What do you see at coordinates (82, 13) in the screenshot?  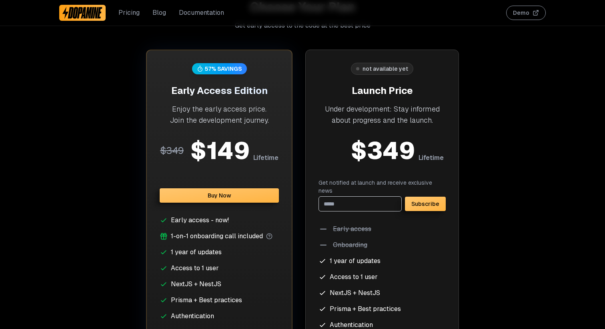 I see `img: Dopamine` at bounding box center [82, 13].